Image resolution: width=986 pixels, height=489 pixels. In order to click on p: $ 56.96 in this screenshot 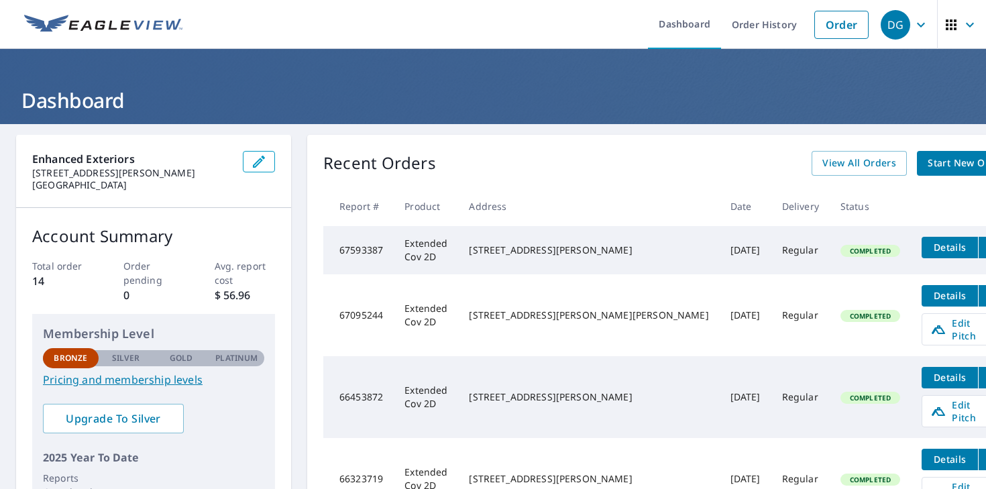, I will do `click(245, 295)`.